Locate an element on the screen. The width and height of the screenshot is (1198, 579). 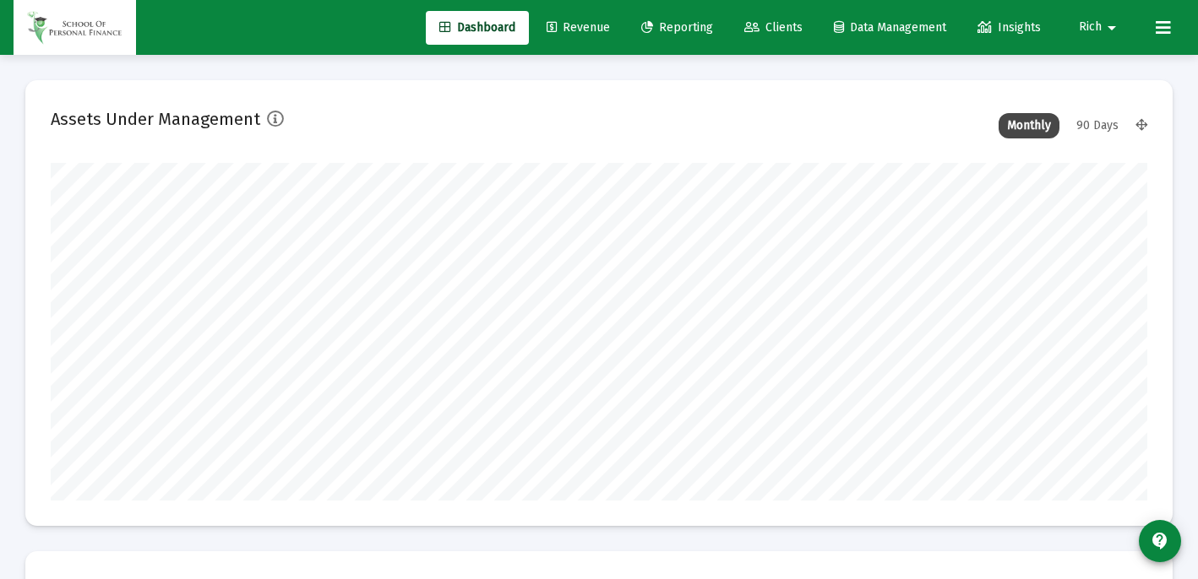
mat-icon: arrow_drop_down is located at coordinates (1112, 28).